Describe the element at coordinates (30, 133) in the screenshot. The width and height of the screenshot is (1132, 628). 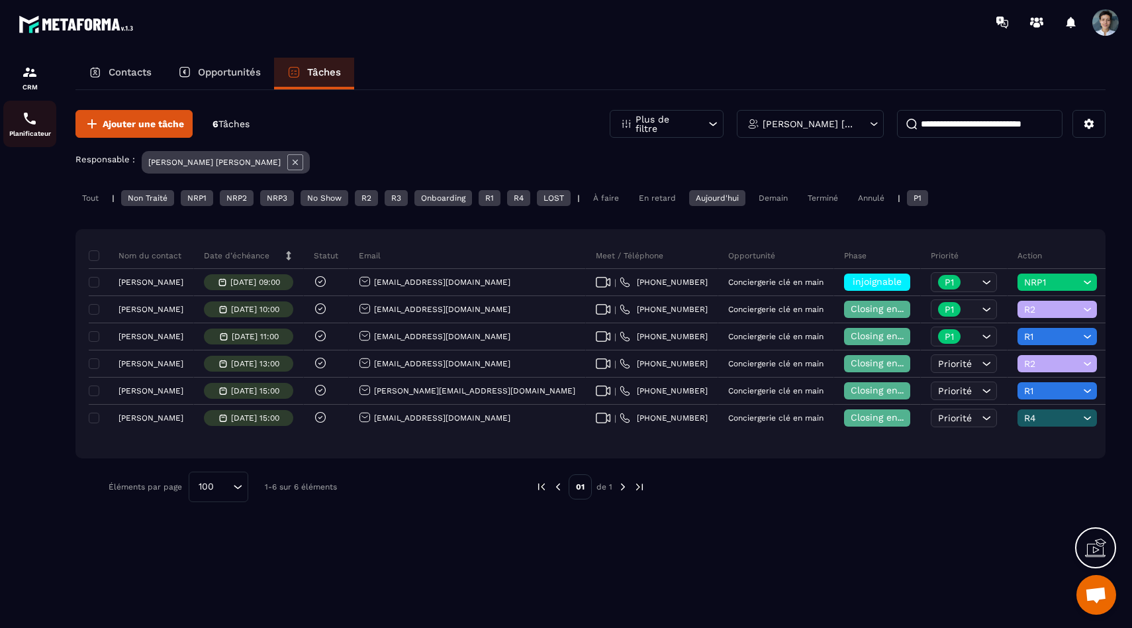
I see `p: Planificateur` at that location.